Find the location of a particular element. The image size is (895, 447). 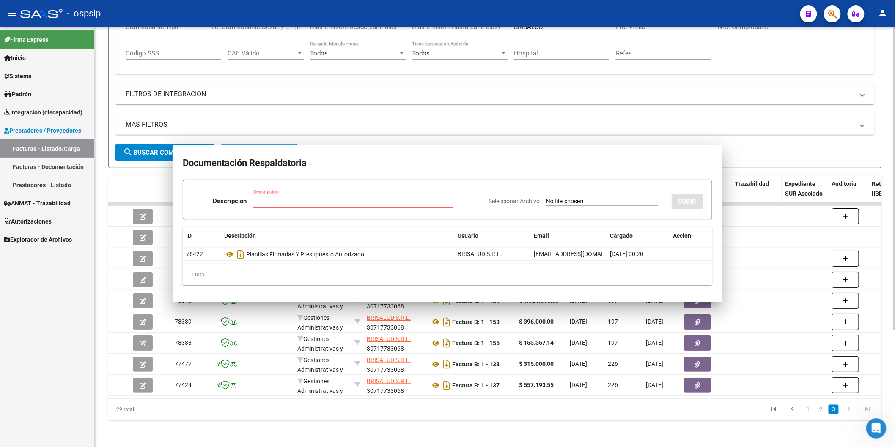

span: Email is located at coordinates (541, 236).